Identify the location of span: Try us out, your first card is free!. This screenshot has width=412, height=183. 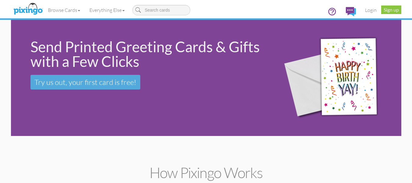
(85, 82).